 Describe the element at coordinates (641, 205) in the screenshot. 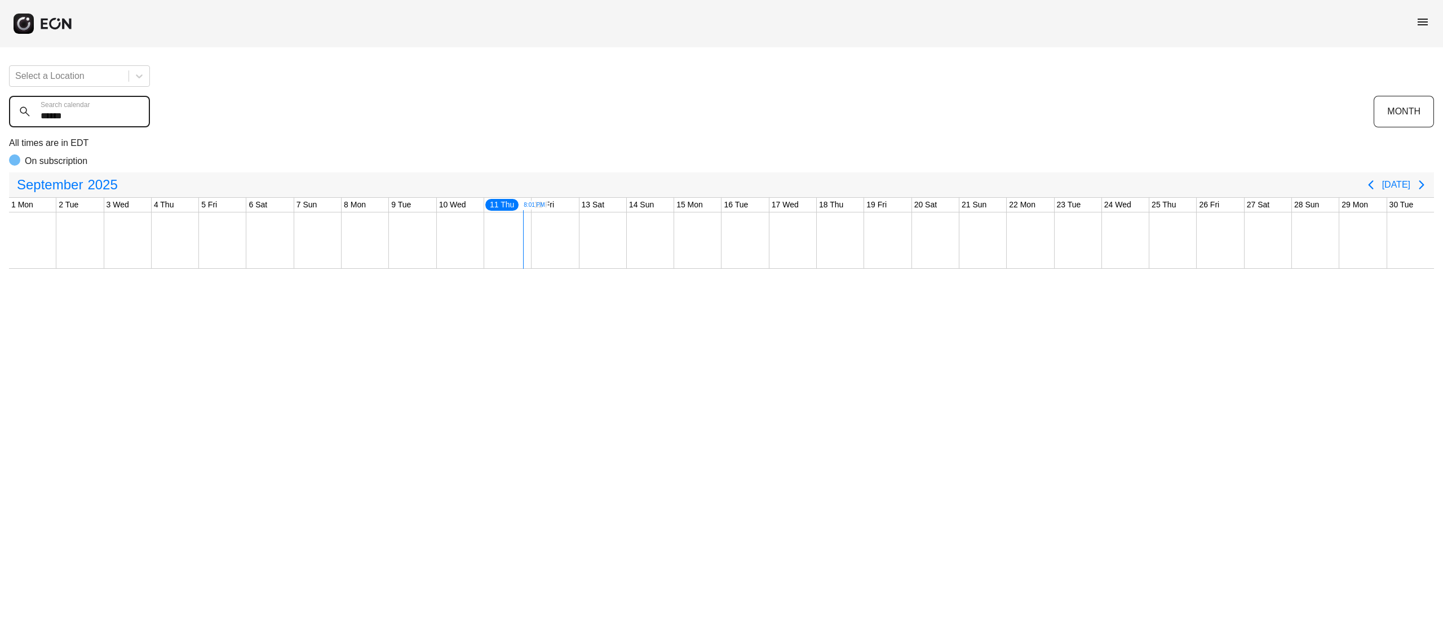

I see `div: 14 Sun` at that location.